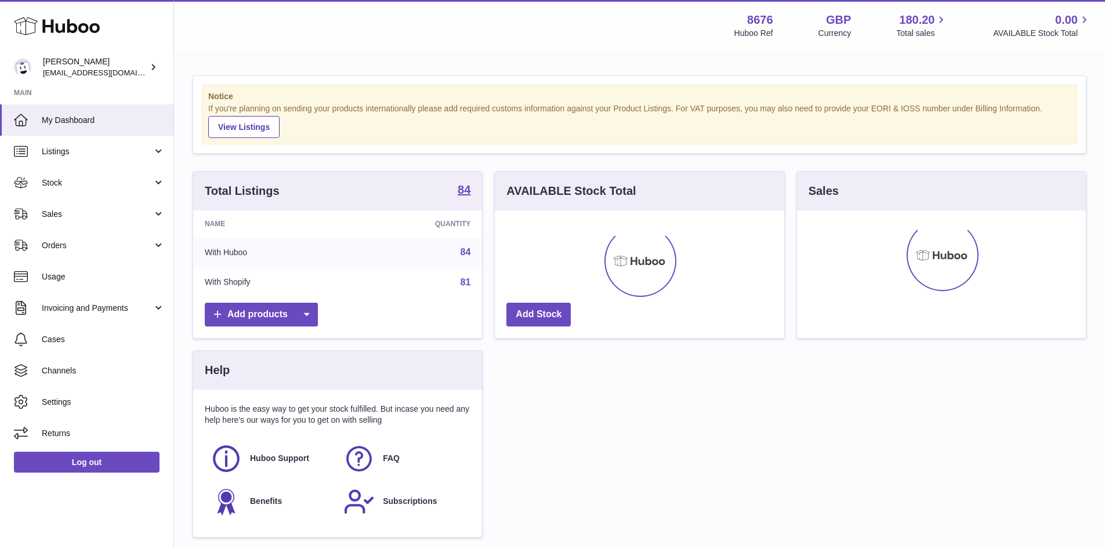  Describe the element at coordinates (23, 67) in the screenshot. I see `img: internalAdmin-8676@internal.huboo.com` at that location.